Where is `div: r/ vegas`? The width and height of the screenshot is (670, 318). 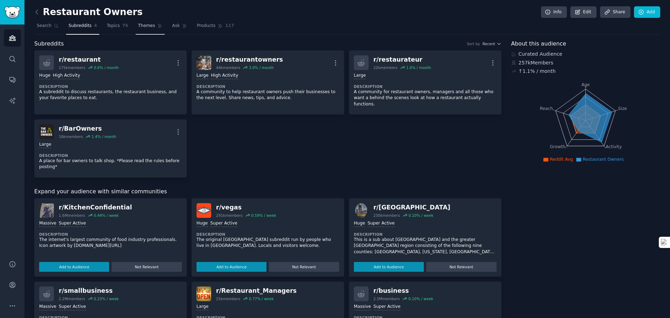
div: r/ vegas is located at coordinates (246, 207).